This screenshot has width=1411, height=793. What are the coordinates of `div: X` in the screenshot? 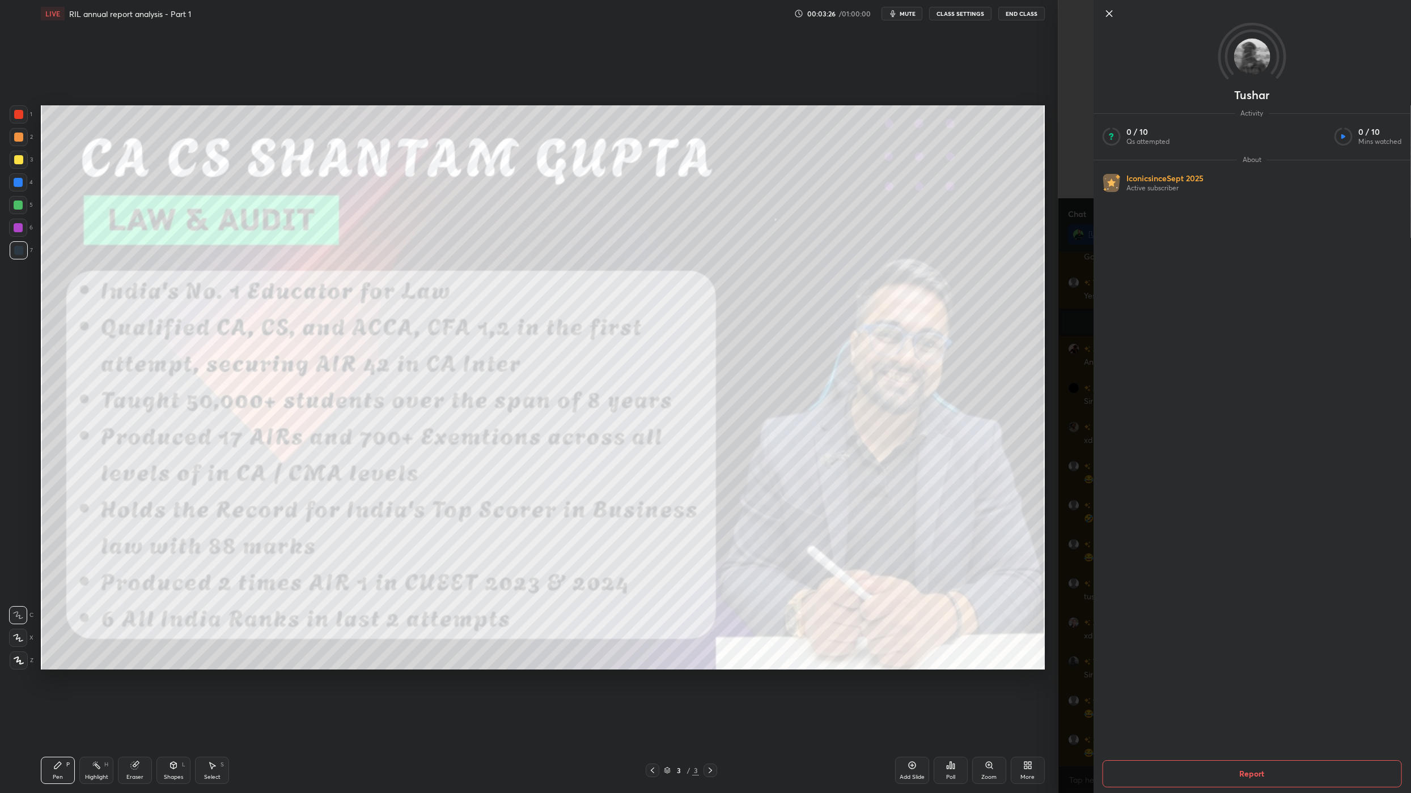 It's located at (21, 638).